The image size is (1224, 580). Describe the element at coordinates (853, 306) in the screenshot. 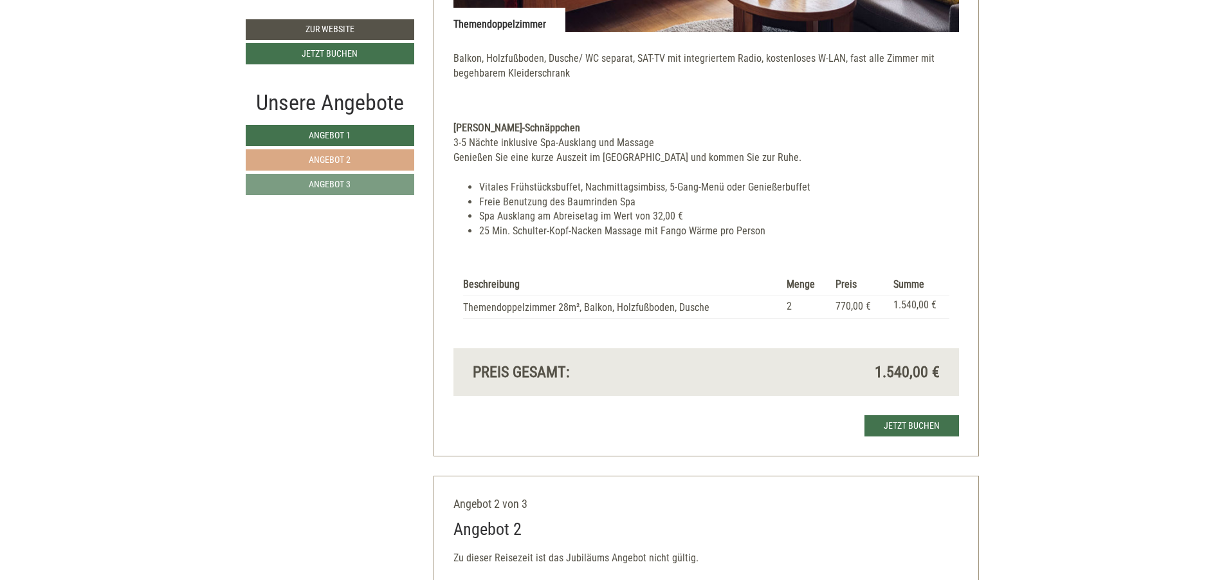

I see `span: 770,00 €` at that location.